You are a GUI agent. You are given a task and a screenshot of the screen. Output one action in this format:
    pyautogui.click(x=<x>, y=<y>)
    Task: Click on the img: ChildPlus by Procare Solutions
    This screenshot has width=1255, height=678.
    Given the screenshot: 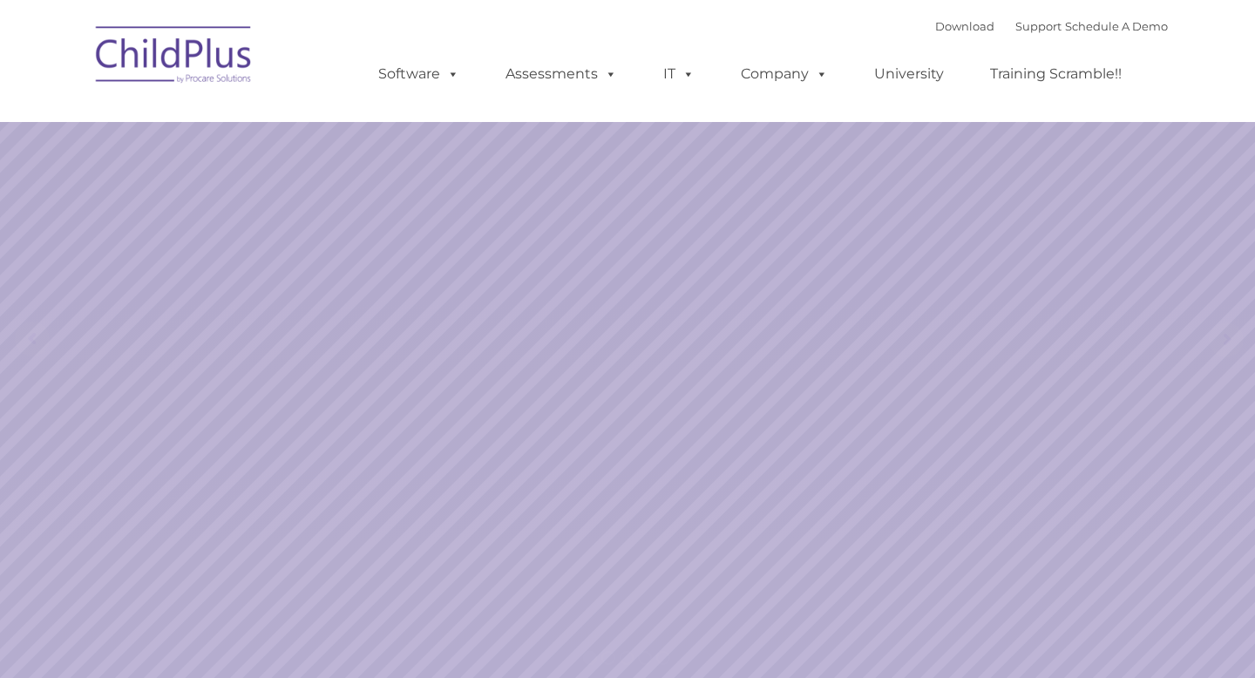 What is the action you would take?
    pyautogui.click(x=174, y=58)
    